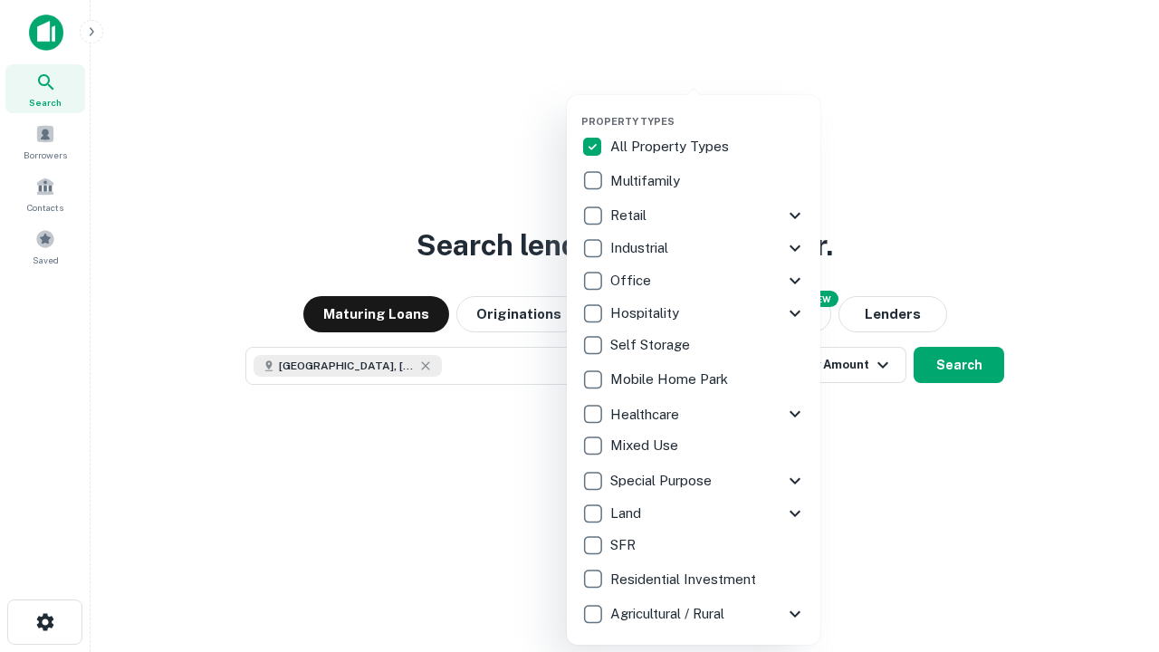 The width and height of the screenshot is (1159, 652). What do you see at coordinates (693, 313) in the screenshot?
I see `div: Hospitality` at bounding box center [693, 313].